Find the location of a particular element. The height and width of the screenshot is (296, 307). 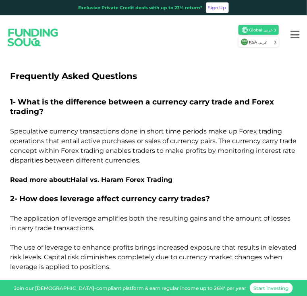

img: Logo is located at coordinates (33, 37).